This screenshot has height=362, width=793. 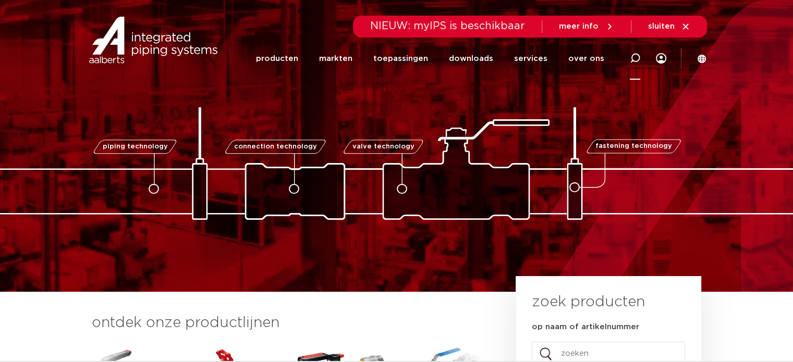 What do you see at coordinates (275, 147) in the screenshot?
I see `span: connection technology` at bounding box center [275, 147].